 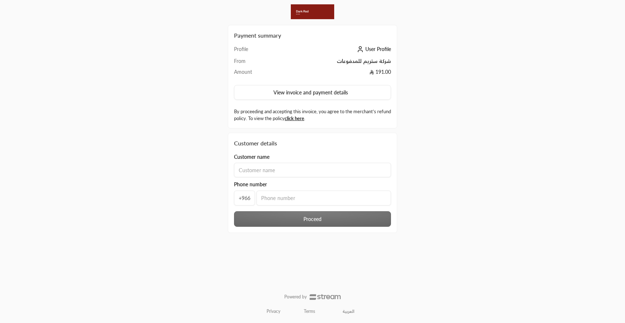 I want to click on span: +966, so click(x=245, y=198).